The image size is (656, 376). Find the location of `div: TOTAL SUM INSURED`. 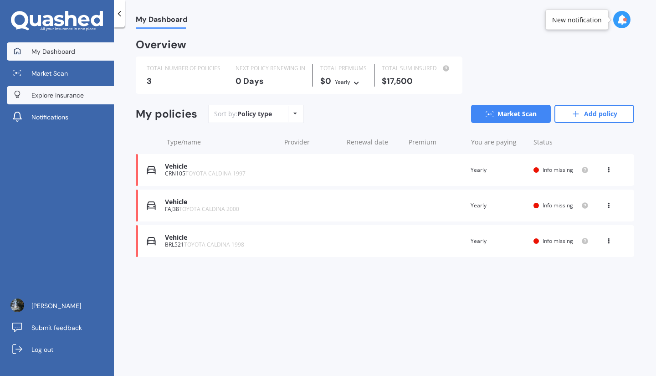

div: TOTAL SUM INSURED is located at coordinates (417, 68).